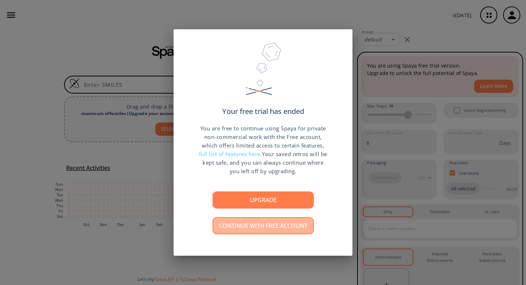  Describe the element at coordinates (263, 150) in the screenshot. I see `p: You are free to continue using Spaya for private non-commercial work with the Free account, which...` at that location.